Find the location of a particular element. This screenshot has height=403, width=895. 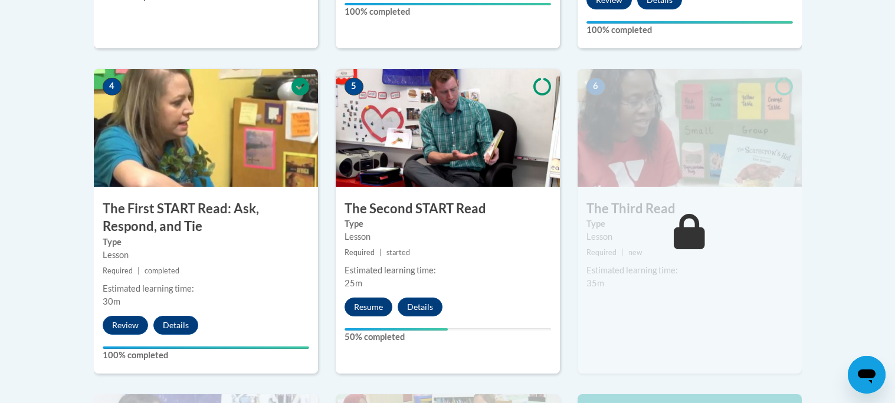

button: Resume is located at coordinates (368, 307).